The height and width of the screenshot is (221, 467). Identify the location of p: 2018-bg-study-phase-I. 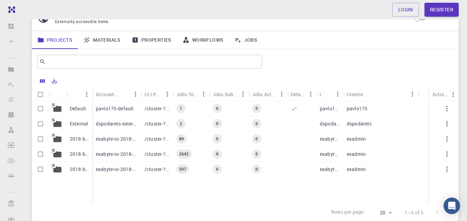
(79, 170).